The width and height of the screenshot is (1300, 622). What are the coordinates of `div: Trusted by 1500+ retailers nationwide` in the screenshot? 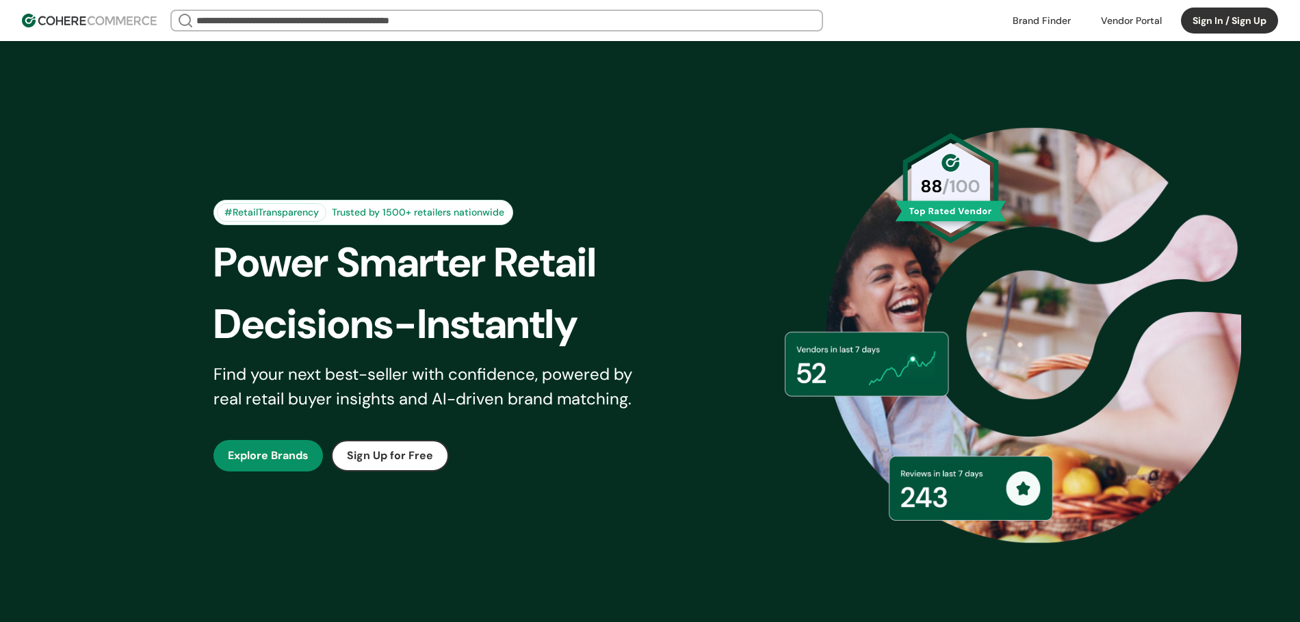 It's located at (418, 212).